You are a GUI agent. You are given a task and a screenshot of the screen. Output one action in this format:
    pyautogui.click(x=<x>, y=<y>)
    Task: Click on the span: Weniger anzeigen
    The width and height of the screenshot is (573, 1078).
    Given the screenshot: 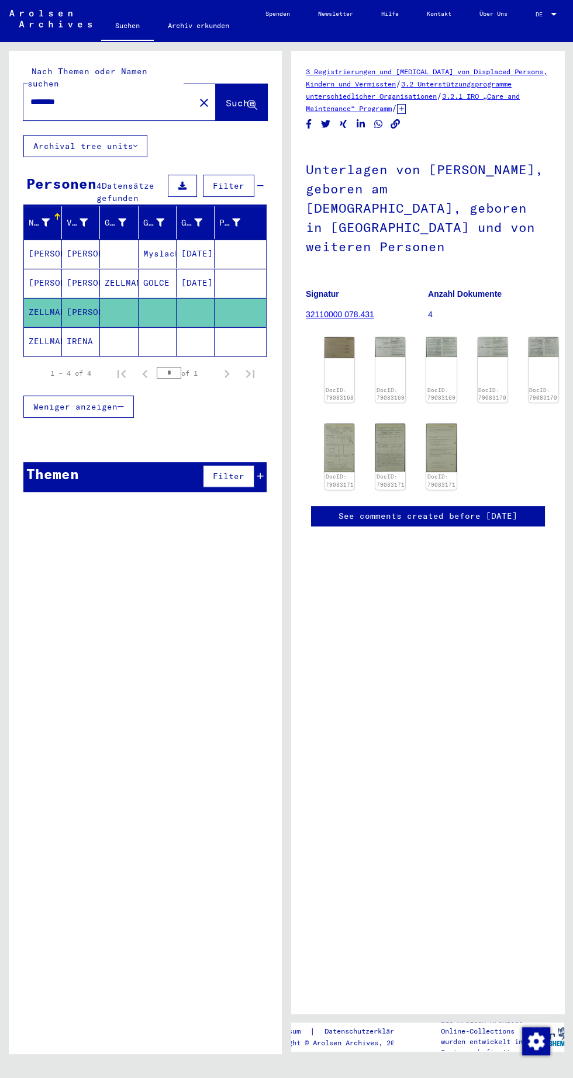 What is the action you would take?
    pyautogui.click(x=75, y=407)
    